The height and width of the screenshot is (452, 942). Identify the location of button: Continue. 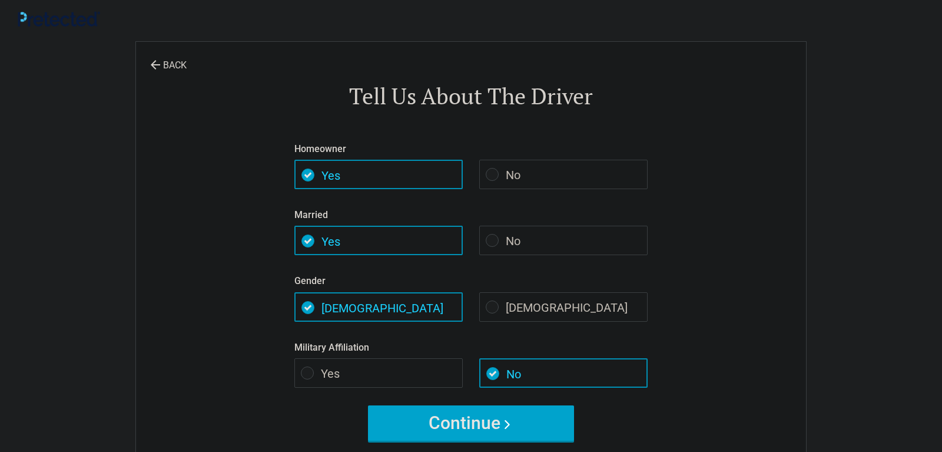
(471, 423).